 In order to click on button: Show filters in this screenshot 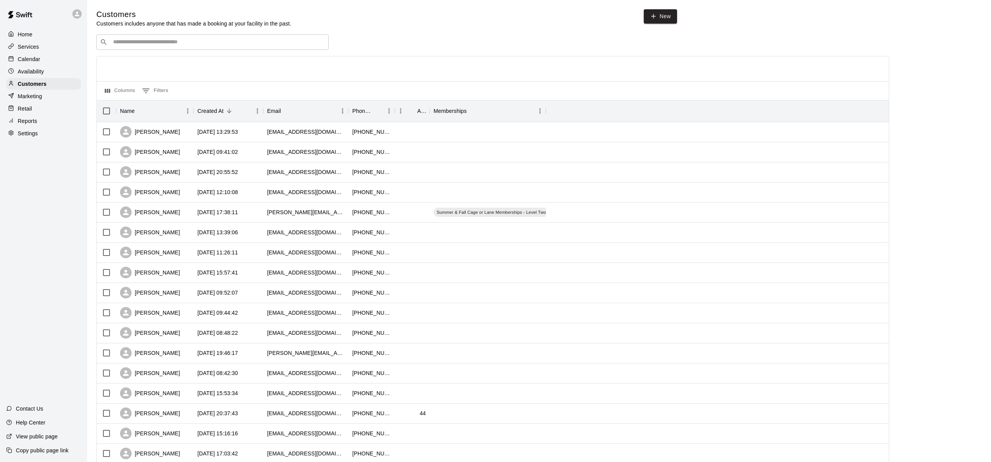, I will do `click(155, 91)`.